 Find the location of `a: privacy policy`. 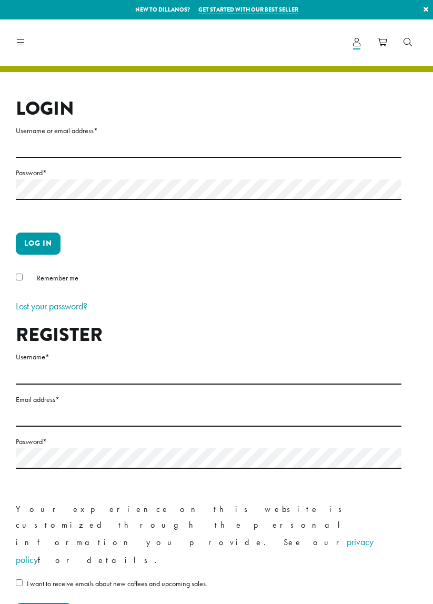

a: privacy policy is located at coordinates (195, 550).